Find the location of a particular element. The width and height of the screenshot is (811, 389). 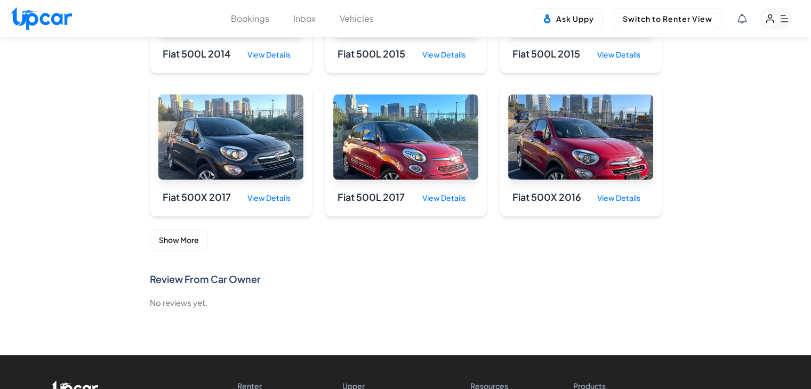

img: Uppy is located at coordinates (547, 19).